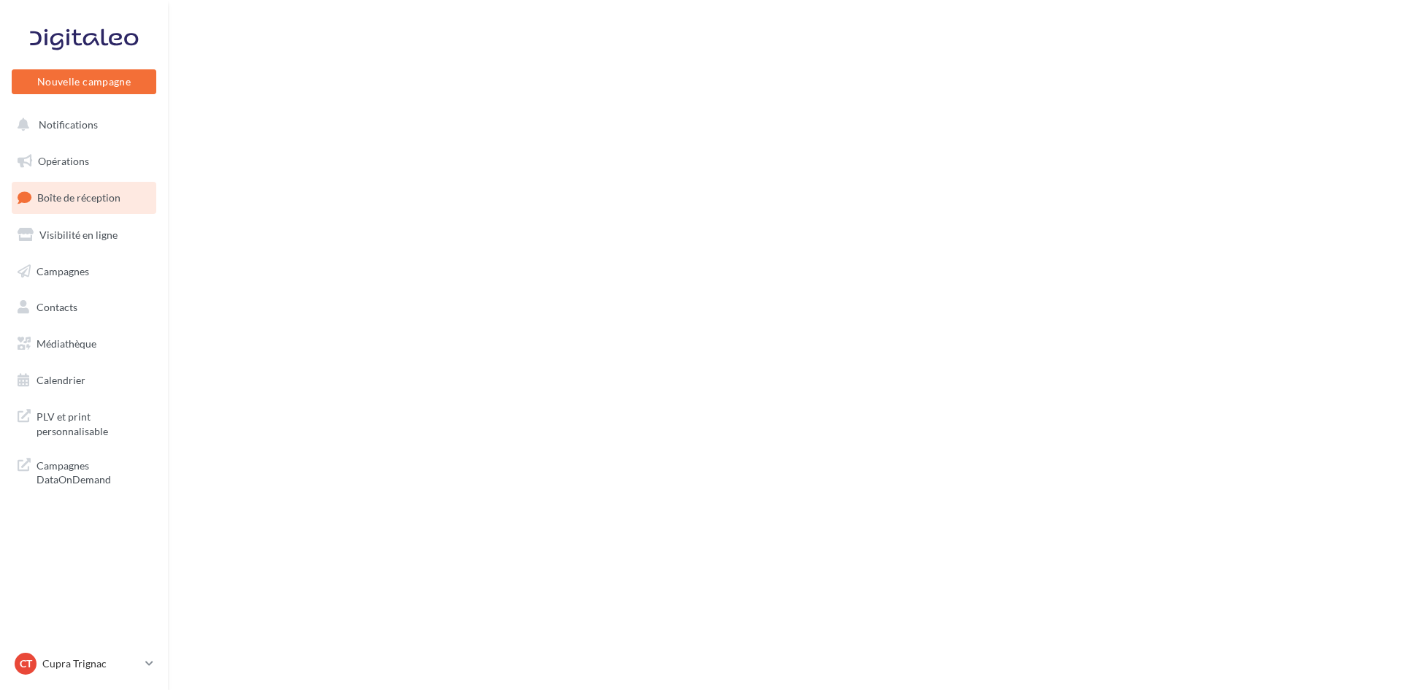  Describe the element at coordinates (61, 380) in the screenshot. I see `span: Calendrier` at that location.